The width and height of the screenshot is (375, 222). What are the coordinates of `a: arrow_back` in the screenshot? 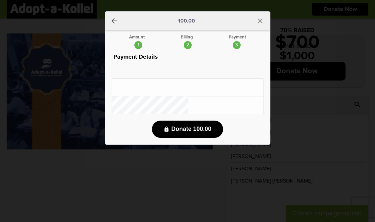 It's located at (114, 21).